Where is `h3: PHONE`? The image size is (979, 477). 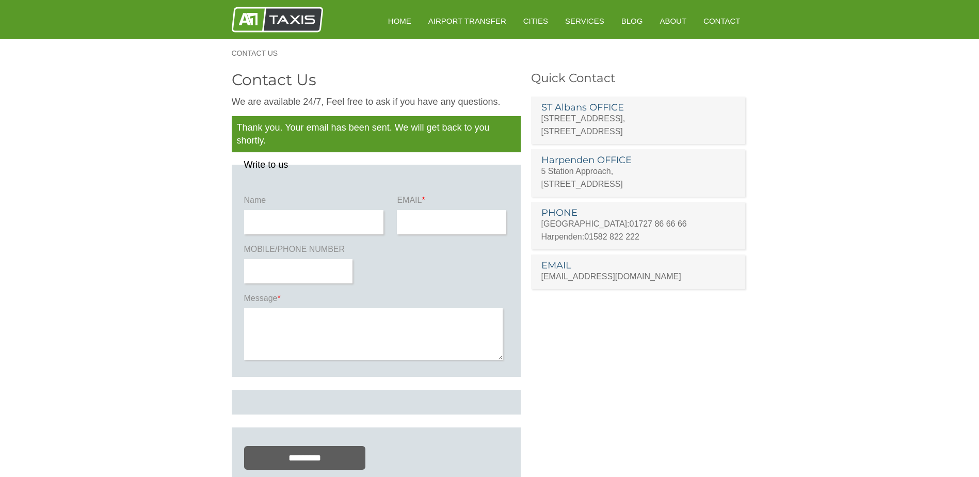 h3: PHONE is located at coordinates (639, 213).